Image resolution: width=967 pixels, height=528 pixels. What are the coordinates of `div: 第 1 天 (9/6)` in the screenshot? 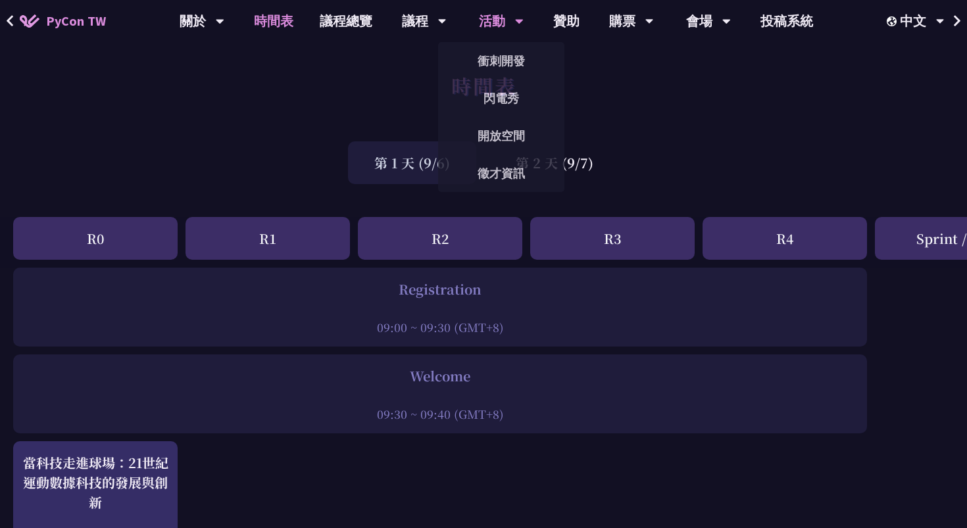 It's located at (412, 163).